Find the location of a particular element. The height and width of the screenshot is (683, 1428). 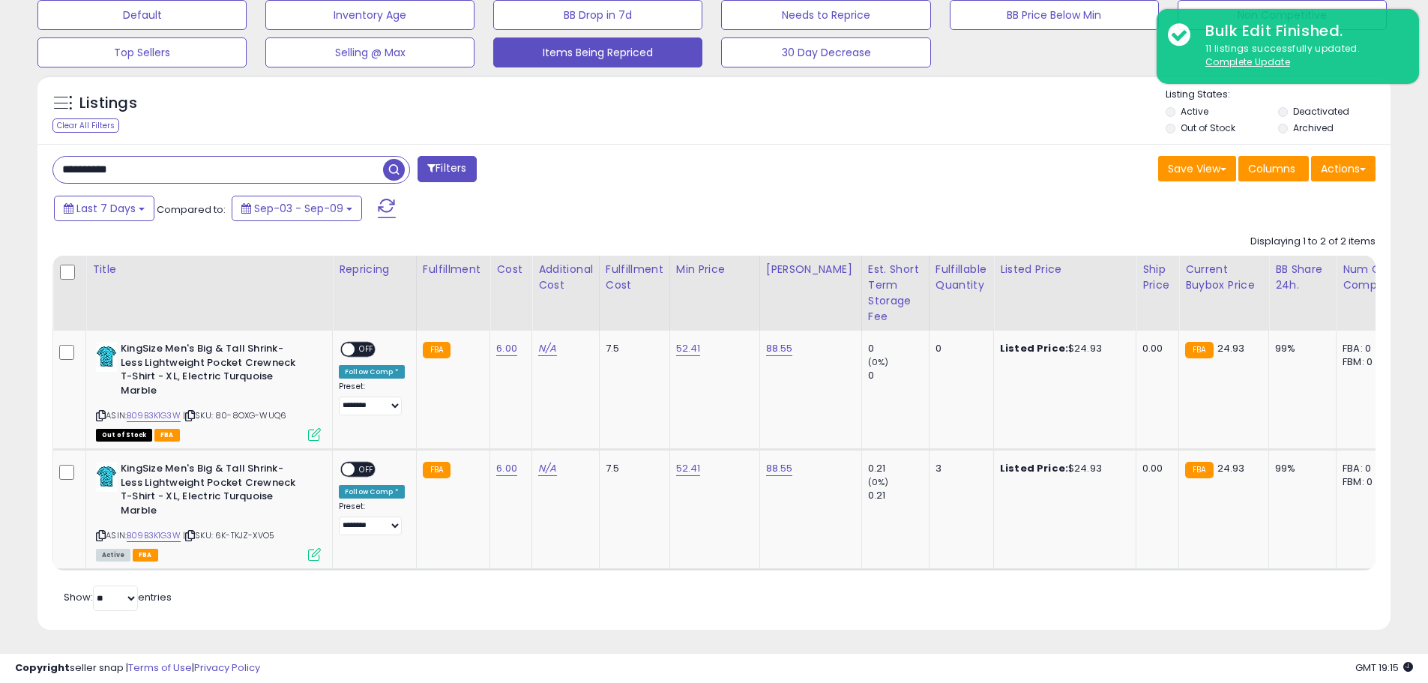

label: Archived is located at coordinates (1313, 127).